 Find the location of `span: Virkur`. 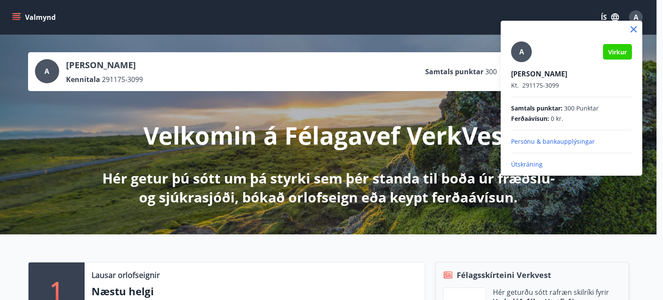

span: Virkur is located at coordinates (617, 52).